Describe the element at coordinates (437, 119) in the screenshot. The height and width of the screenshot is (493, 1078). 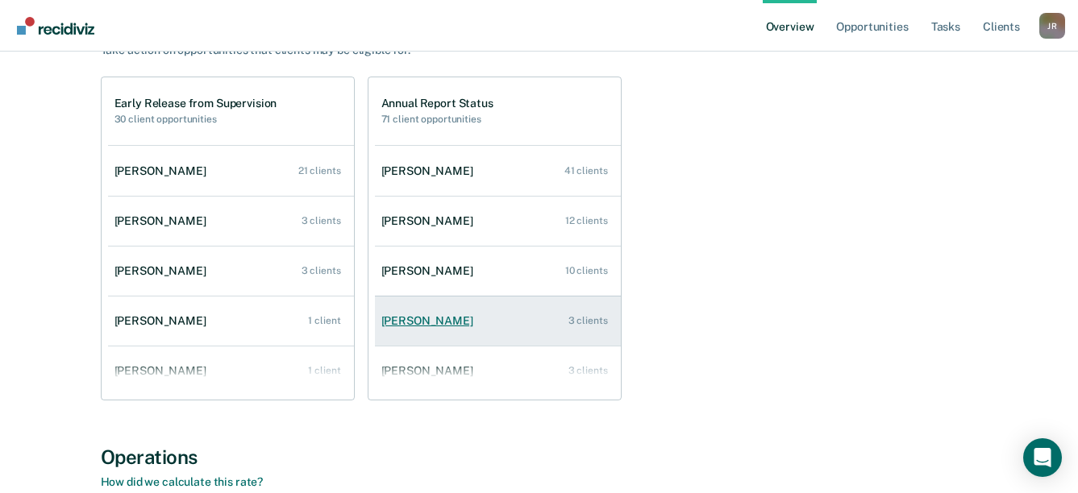
I see `h2: 71 client opportunities` at that location.